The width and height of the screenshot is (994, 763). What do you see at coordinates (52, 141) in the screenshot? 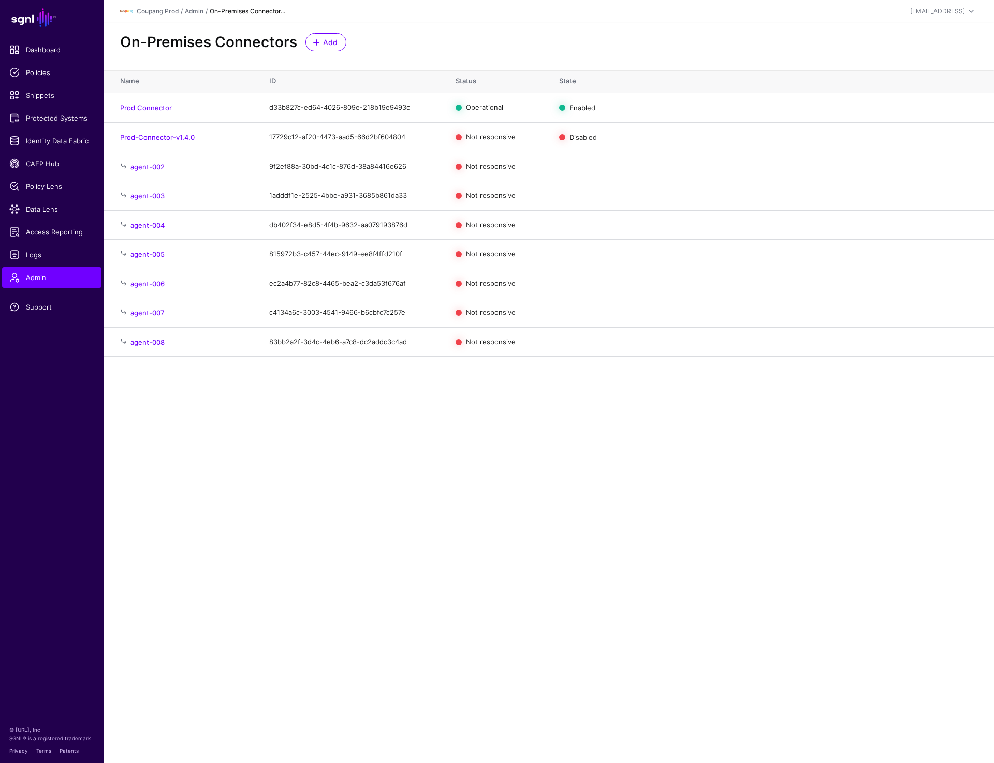
I see `span: Identity Data Fabric` at bounding box center [52, 141].